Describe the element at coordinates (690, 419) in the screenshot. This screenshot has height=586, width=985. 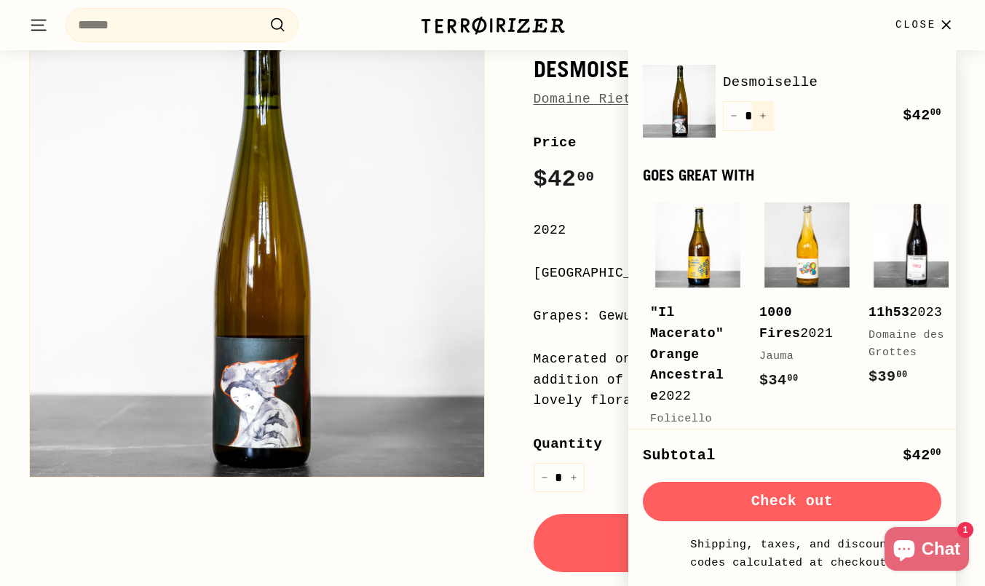
I see `div: Folicello` at that location.